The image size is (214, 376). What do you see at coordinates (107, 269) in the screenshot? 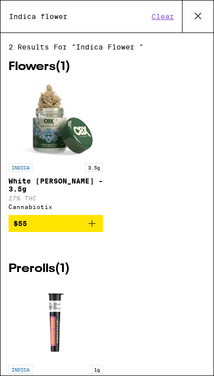
I see `h2: Prerolls ( 1 )` at bounding box center [107, 269].